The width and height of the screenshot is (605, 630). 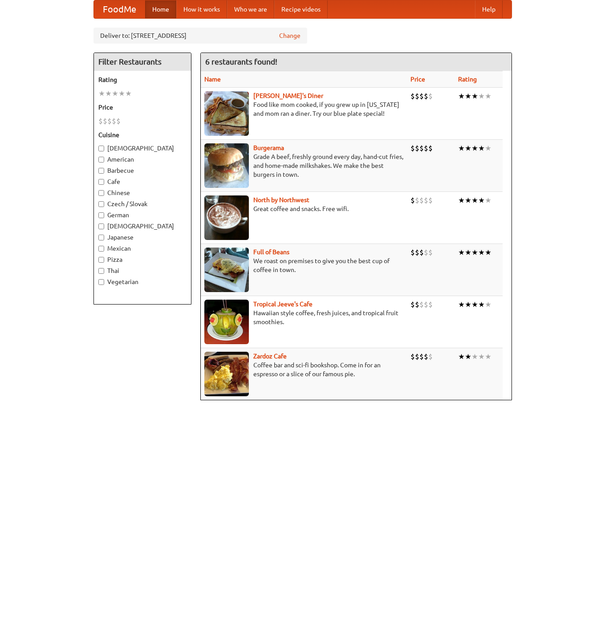 I want to click on label: Mexican, so click(x=142, y=248).